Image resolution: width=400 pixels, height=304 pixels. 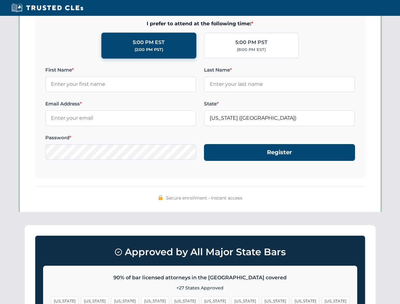 I want to click on input: Enter your email, so click(x=121, y=118).